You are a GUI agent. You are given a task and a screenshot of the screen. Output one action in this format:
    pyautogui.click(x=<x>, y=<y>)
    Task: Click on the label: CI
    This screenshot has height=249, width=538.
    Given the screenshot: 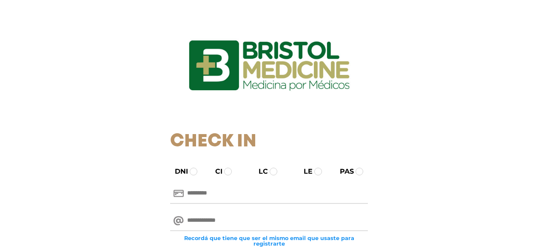 What is the action you would take?
    pyautogui.click(x=215, y=171)
    